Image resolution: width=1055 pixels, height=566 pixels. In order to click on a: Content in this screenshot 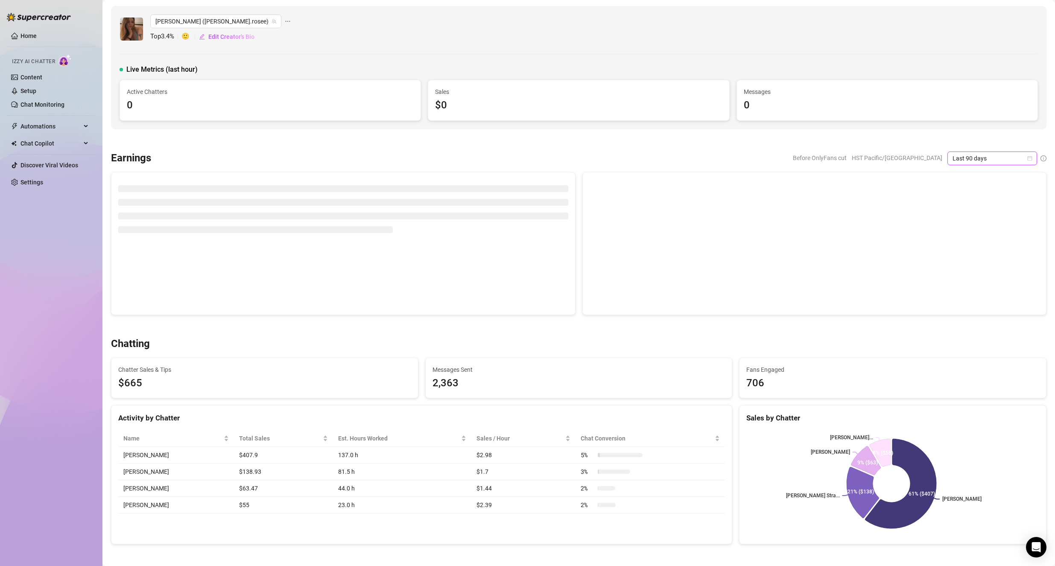, I will do `click(31, 77)`.